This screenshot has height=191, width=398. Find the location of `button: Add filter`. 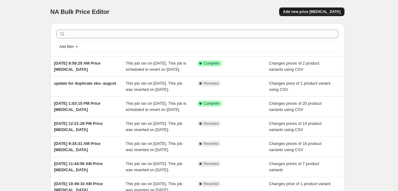

button: Add filter is located at coordinates (69, 47).